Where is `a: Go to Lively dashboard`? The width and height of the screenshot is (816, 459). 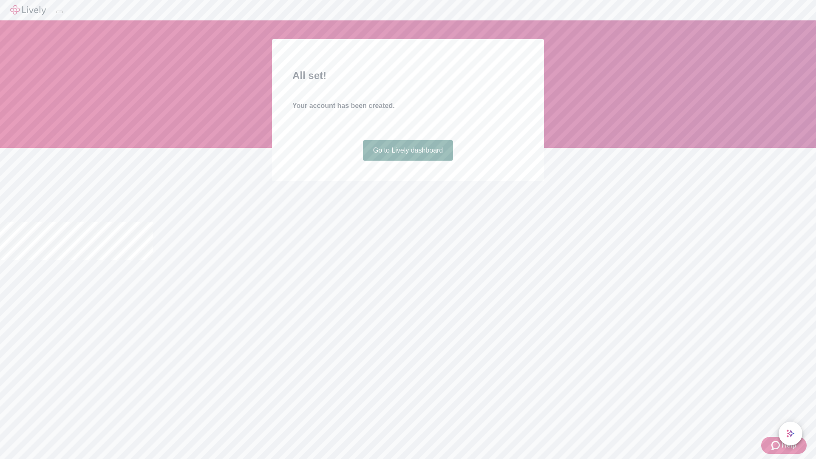
a: Go to Lively dashboard is located at coordinates (408, 150).